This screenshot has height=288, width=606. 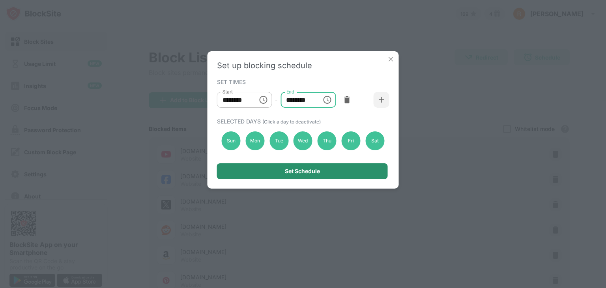 I want to click on div: Sun, so click(x=231, y=141).